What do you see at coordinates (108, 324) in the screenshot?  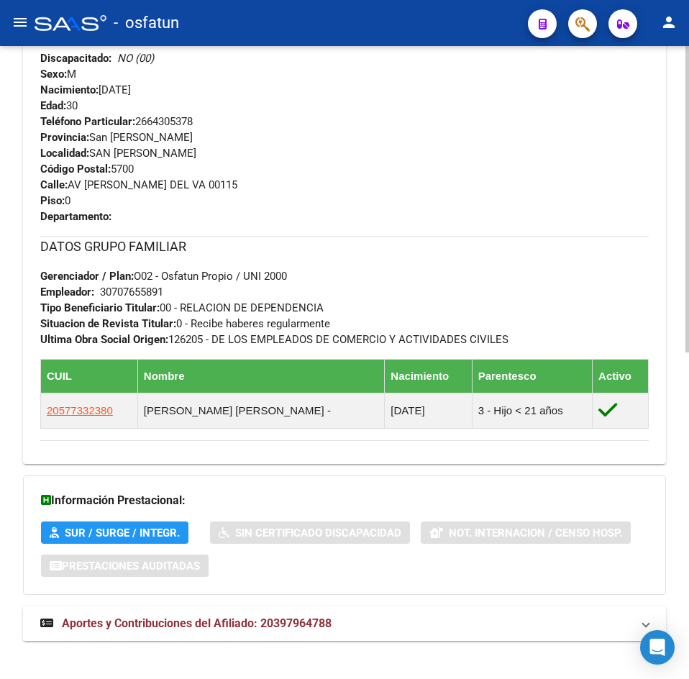 I see `strong: Situacion de Revista Titular:` at bounding box center [108, 324].